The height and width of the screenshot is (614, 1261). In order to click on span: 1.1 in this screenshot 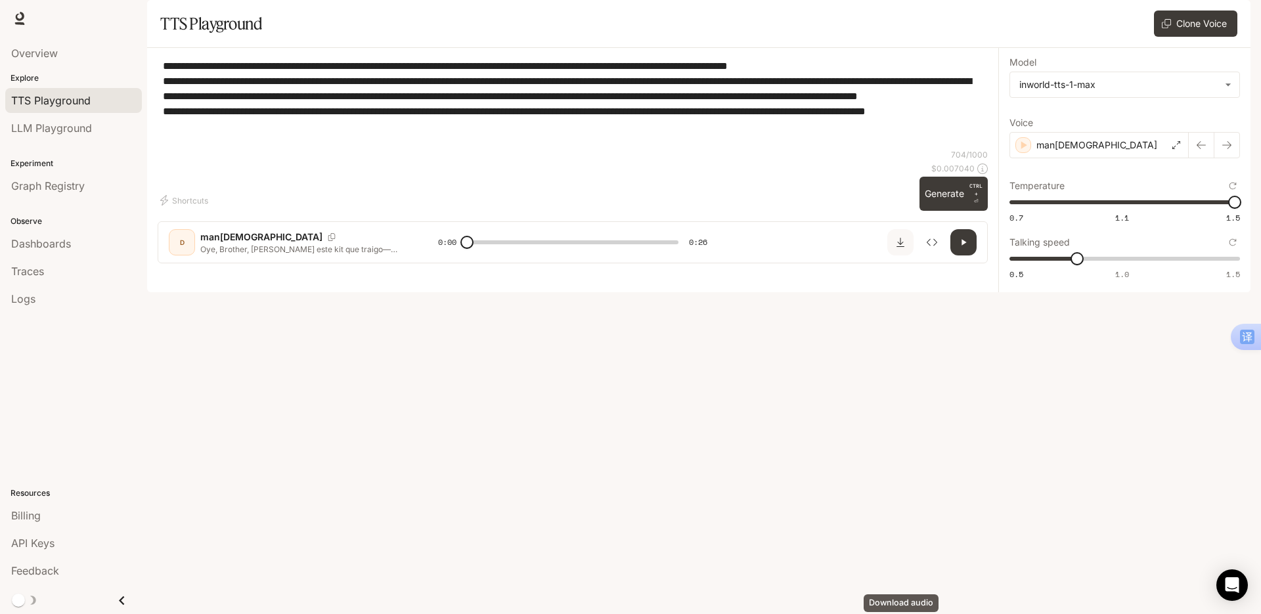, I will do `click(1122, 217)`.